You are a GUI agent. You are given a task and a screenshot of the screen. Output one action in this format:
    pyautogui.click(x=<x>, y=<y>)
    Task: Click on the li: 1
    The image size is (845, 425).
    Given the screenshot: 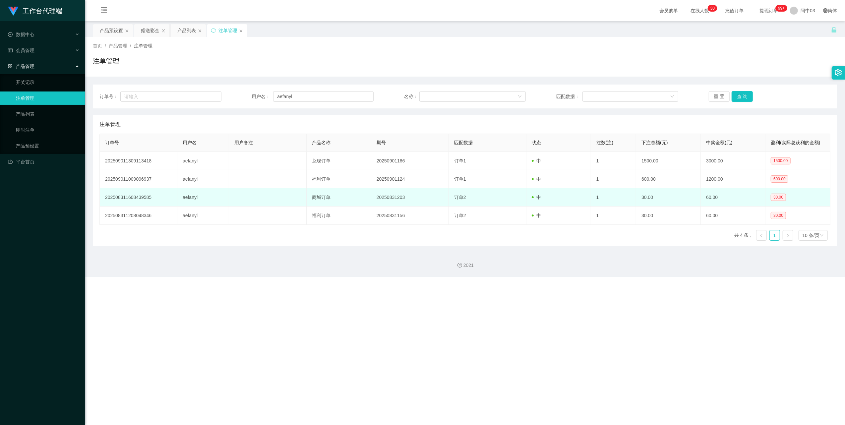 What is the action you would take?
    pyautogui.click(x=775, y=235)
    